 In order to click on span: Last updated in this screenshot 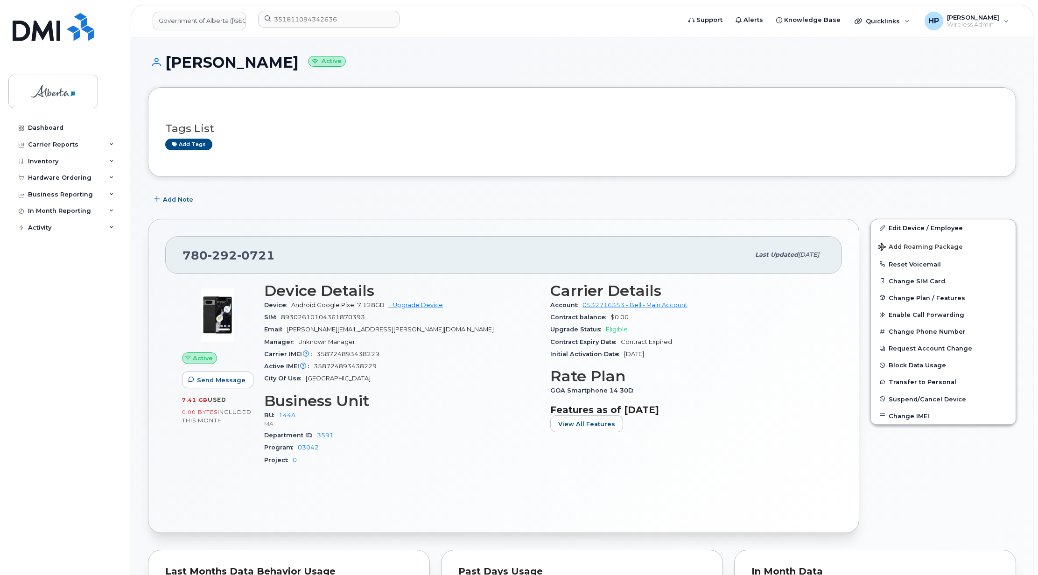, I will do `click(777, 254)`.